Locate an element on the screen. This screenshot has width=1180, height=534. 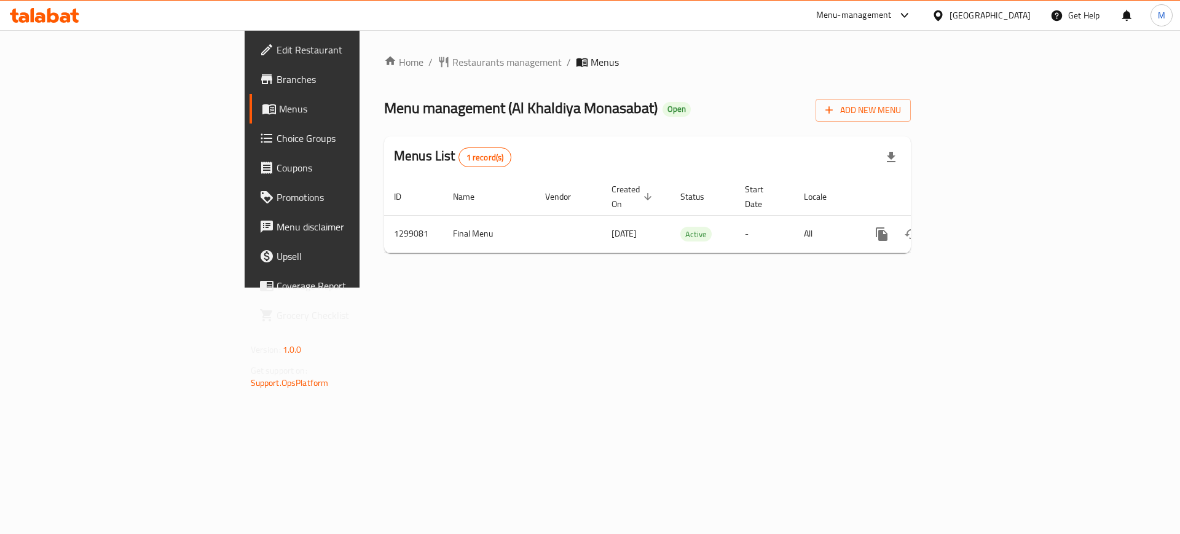
div: Export file is located at coordinates (891, 157).